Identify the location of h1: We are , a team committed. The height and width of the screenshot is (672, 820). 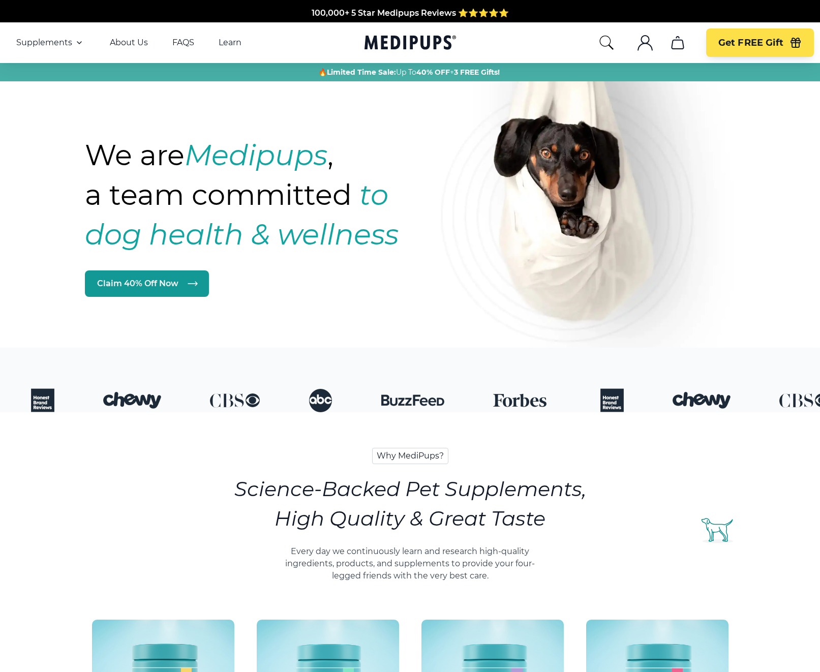
(271, 195).